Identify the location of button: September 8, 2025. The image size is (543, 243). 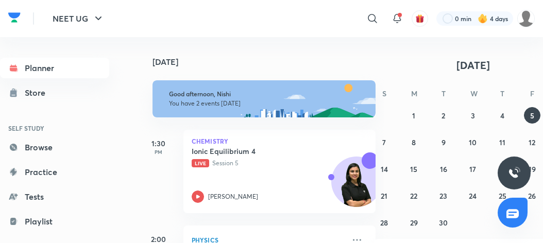
(414, 142).